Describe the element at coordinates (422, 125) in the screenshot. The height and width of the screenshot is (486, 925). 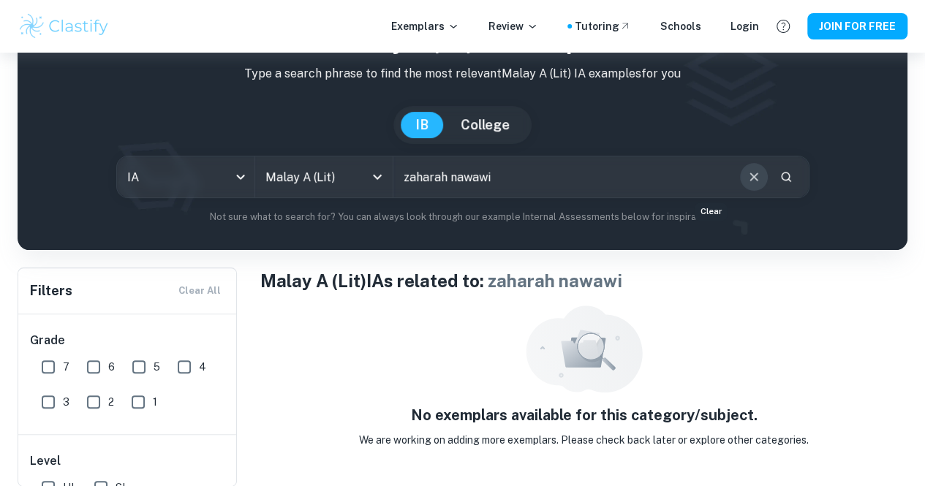
I see `button: IB` at that location.